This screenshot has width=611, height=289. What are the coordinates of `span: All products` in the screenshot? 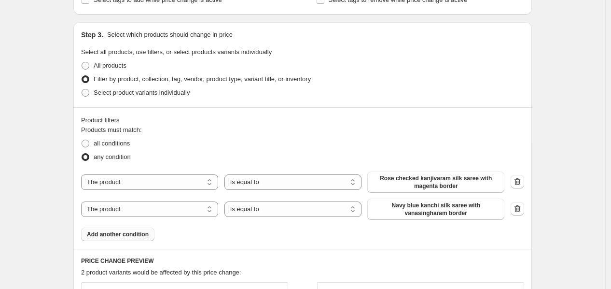 It's located at (110, 65).